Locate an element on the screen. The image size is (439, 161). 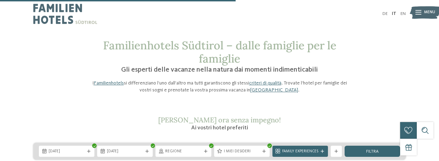
p: I si differenziano l’uno dall’altro ma tutti garantiscono gli stessi . Trovate l’hotel per famigl... is located at coordinates (219, 86).